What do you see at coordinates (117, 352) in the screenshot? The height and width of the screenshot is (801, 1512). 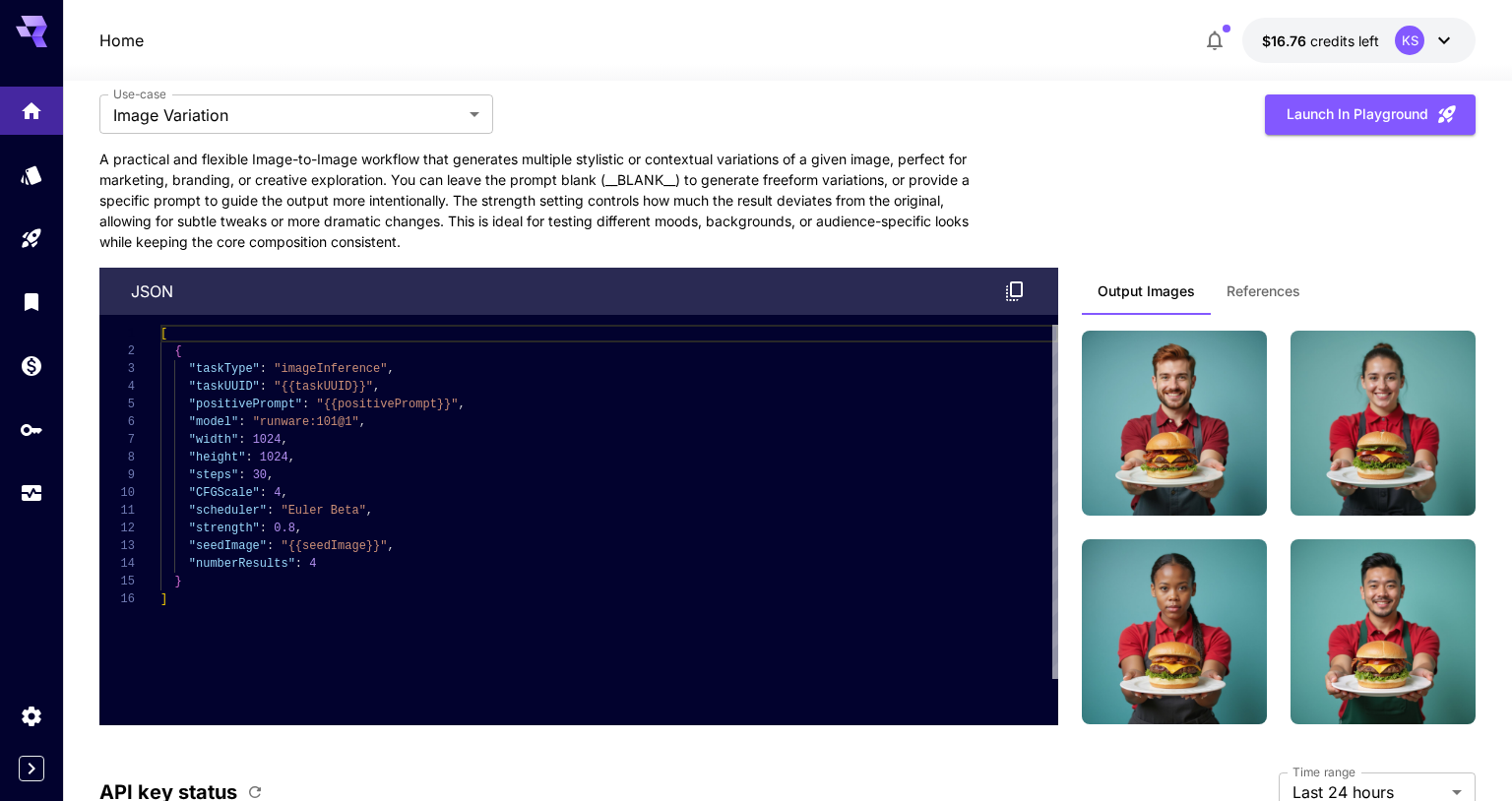 I see `div: 2` at bounding box center [117, 352].